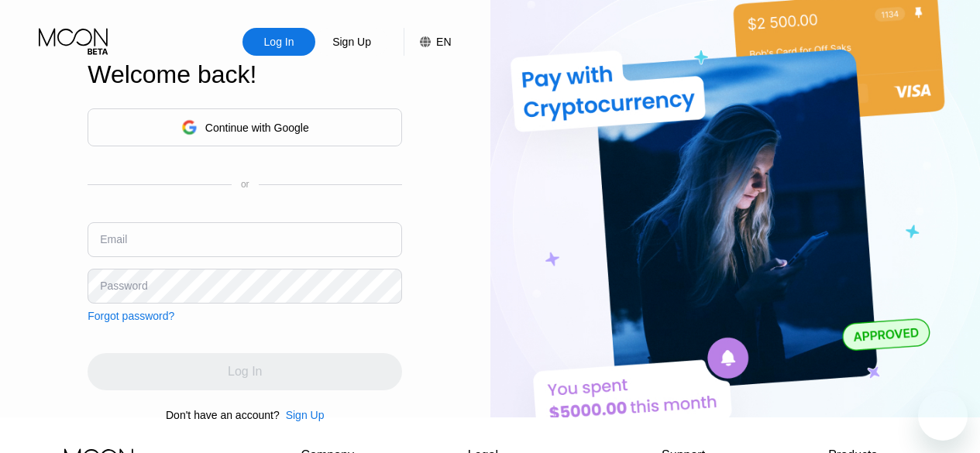 This screenshot has width=980, height=453. I want to click on div: Password, so click(123, 286).